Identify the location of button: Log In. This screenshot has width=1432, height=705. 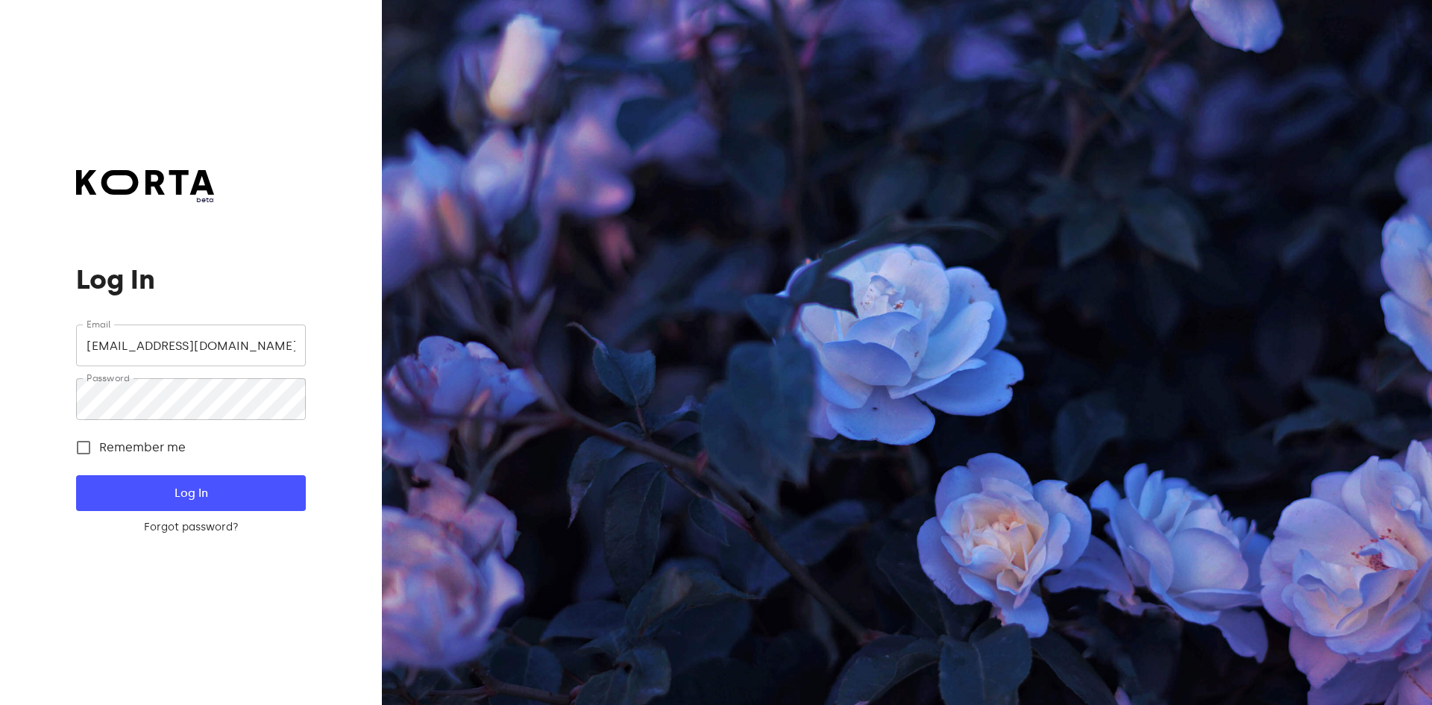
(190, 493).